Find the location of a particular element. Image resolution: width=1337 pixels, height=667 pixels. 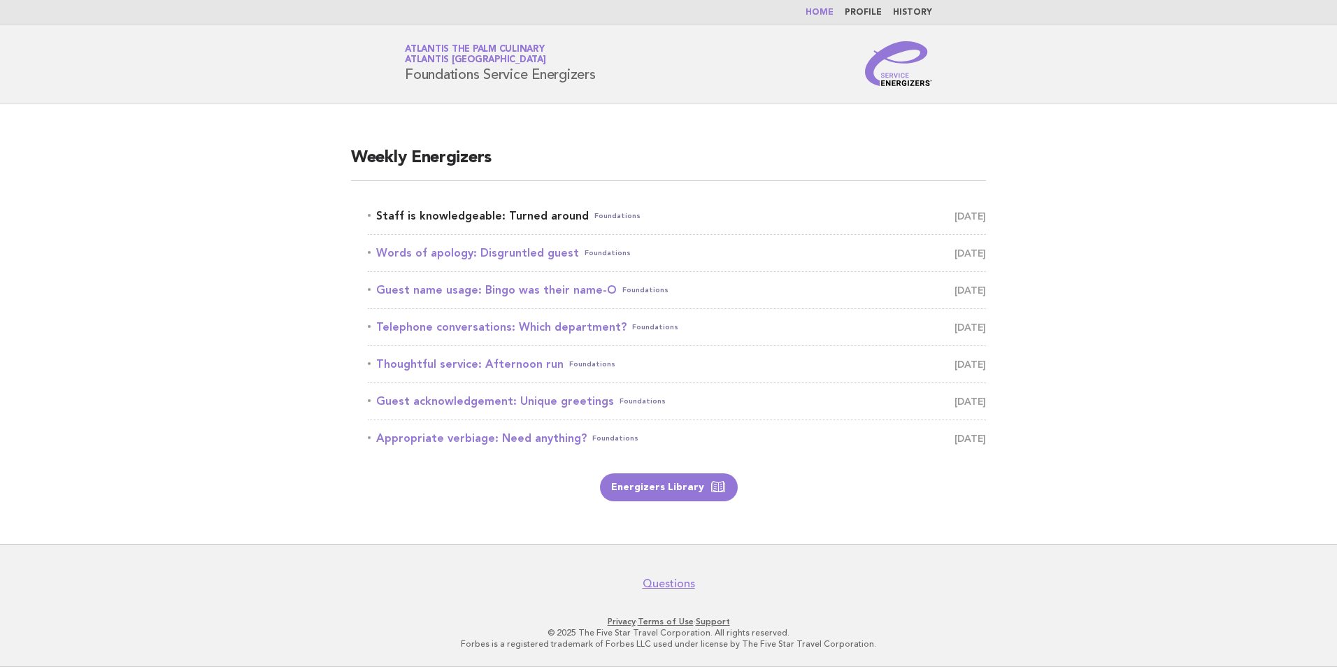

a: Support is located at coordinates (712, 622).